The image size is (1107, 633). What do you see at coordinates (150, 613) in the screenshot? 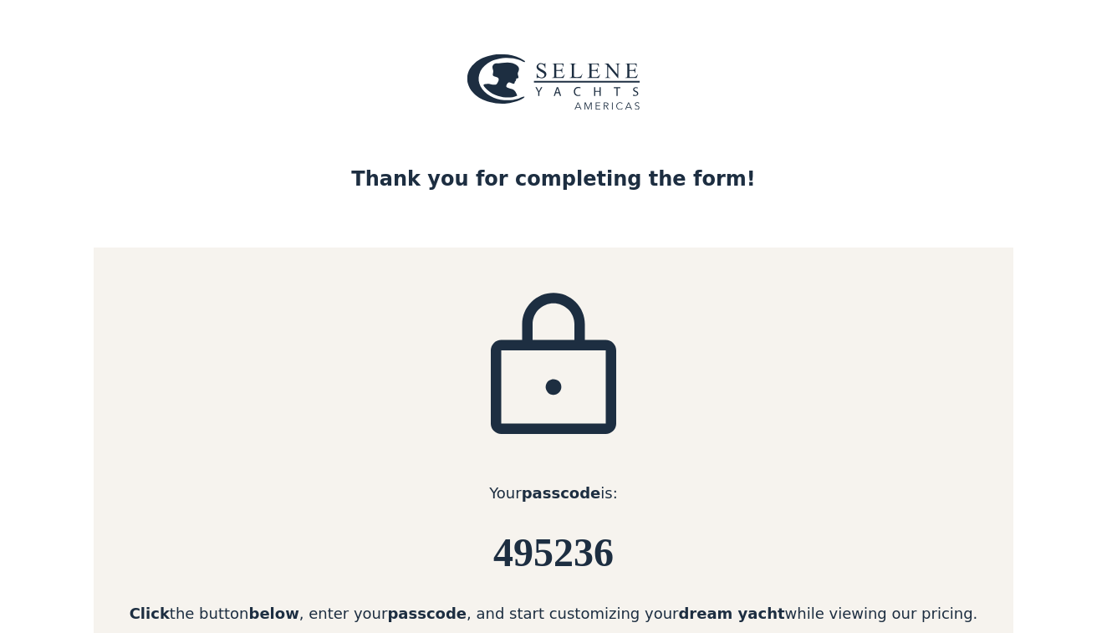
I see `strong: Click` at bounding box center [150, 613].